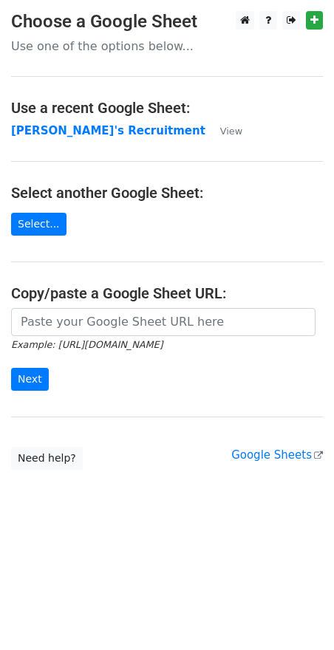  I want to click on h3: Choose a Google Sheet, so click(167, 21).